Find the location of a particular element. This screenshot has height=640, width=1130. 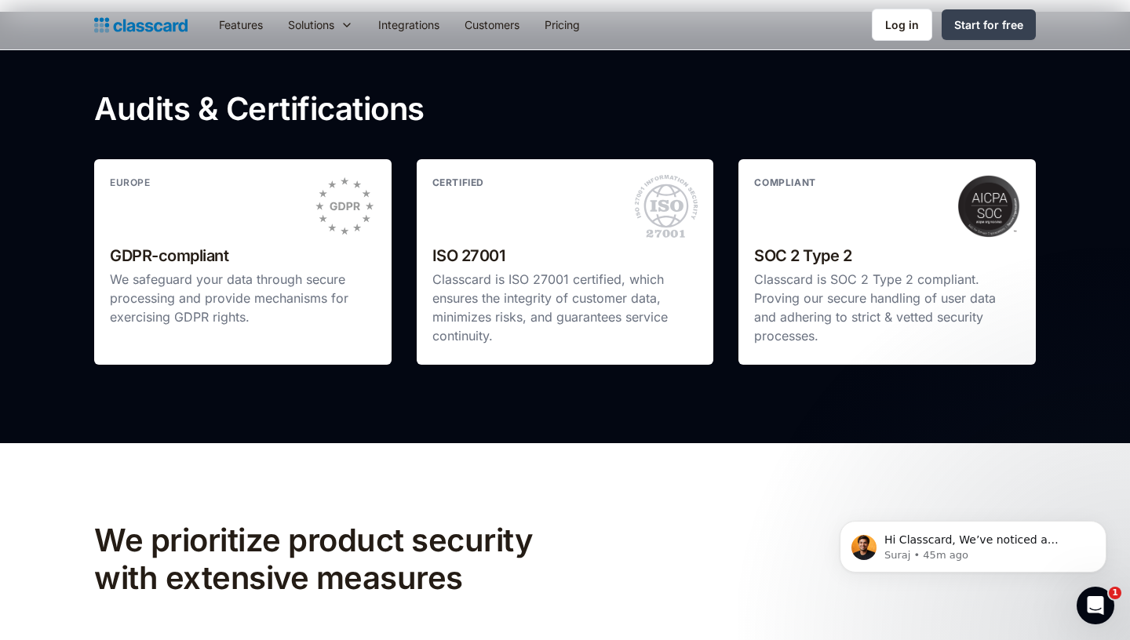

div: message notification from Suraj, 45m ago. Hi Classcard, We’ve noticed a slowdown in performance f... is located at coordinates (157, 59).